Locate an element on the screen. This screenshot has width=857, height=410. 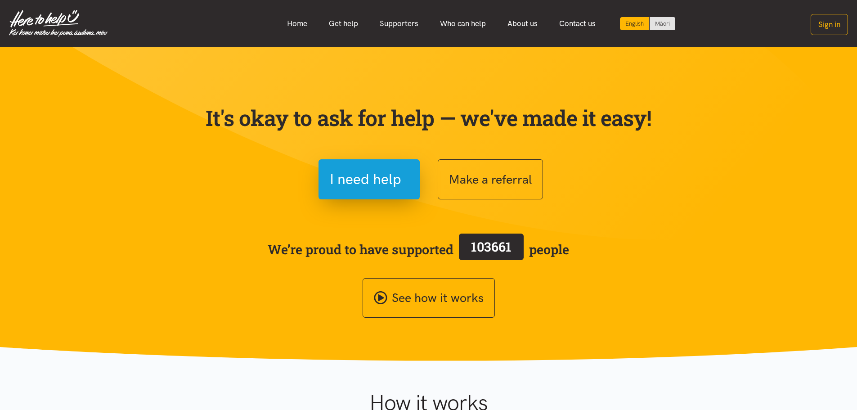
a: Switch to Te Reo Māori is located at coordinates (662, 23).